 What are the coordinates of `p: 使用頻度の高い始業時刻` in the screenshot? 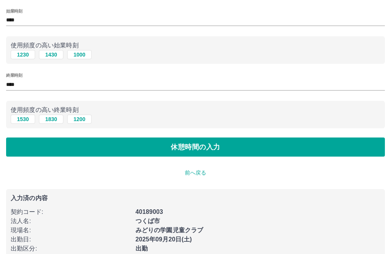 It's located at (196, 45).